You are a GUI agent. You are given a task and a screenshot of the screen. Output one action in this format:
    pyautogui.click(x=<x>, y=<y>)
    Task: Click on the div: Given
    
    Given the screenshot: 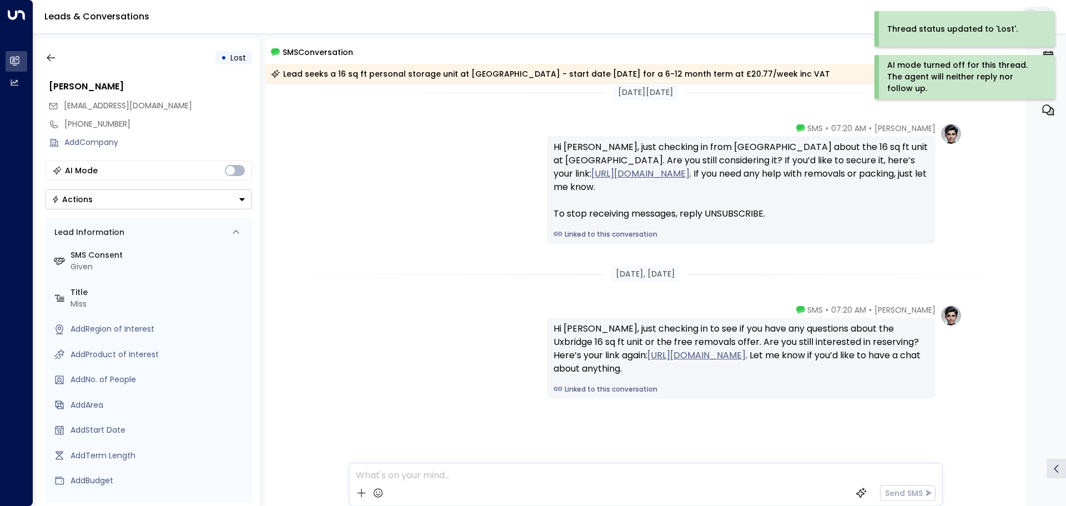 What is the action you would take?
    pyautogui.click(x=159, y=266)
    